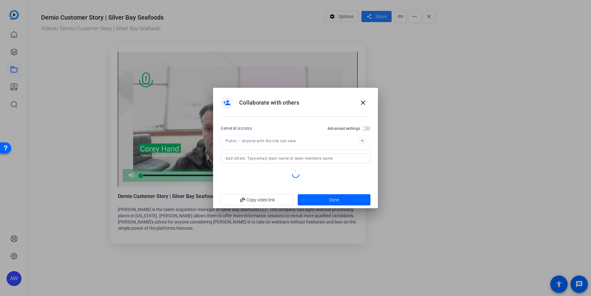 The image size is (591, 296). Describe the element at coordinates (344, 129) in the screenshot. I see `h2: Advanced settings` at that location.